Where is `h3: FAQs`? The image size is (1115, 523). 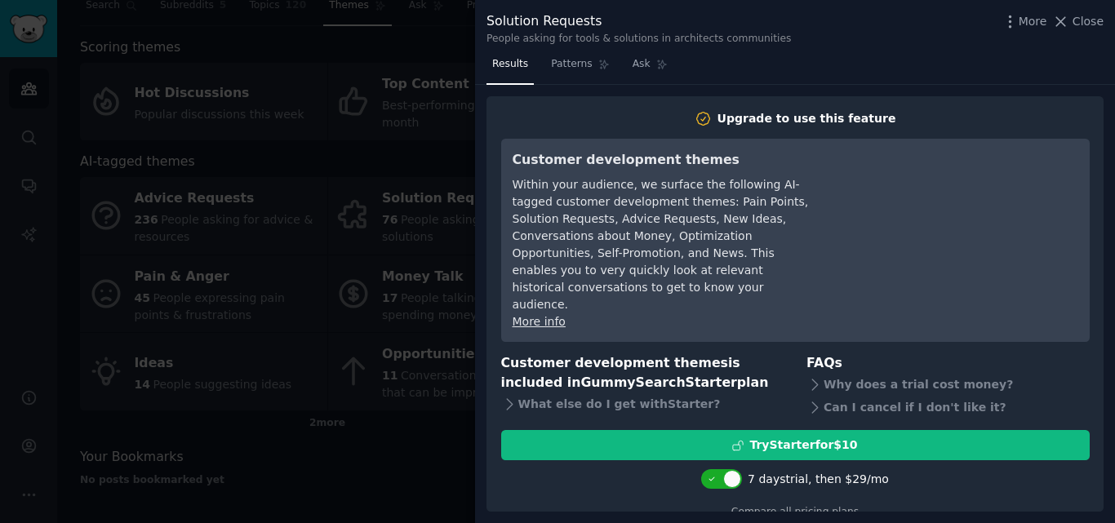 h3: FAQs is located at coordinates (948, 363).